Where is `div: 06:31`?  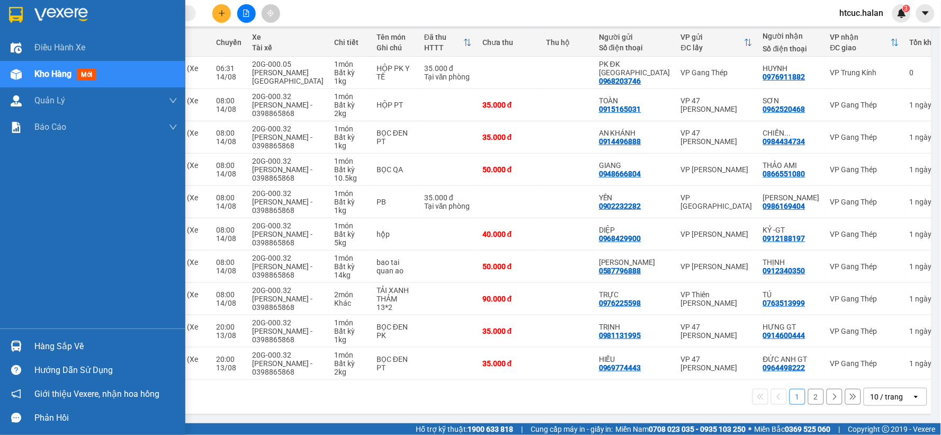 div: 06:31 is located at coordinates (229, 68).